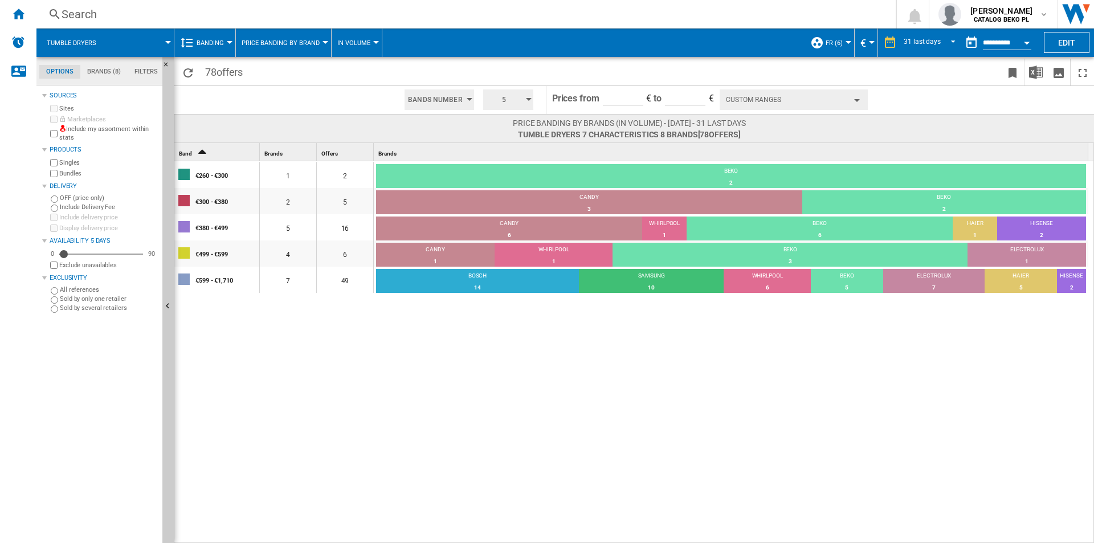 Image resolution: width=1094 pixels, height=543 pixels. I want to click on div: Sort Ascending, so click(218, 152).